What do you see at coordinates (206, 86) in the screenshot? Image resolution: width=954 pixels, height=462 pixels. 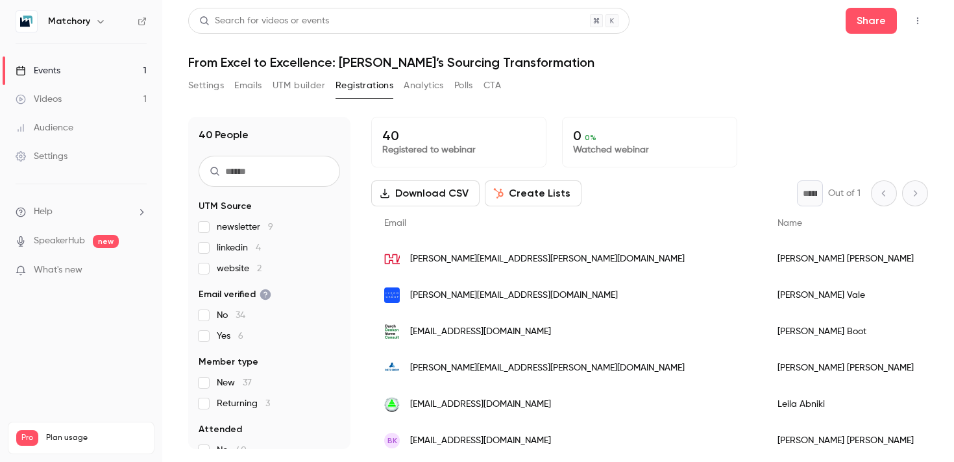 I see `button: Settings` at bounding box center [206, 86].